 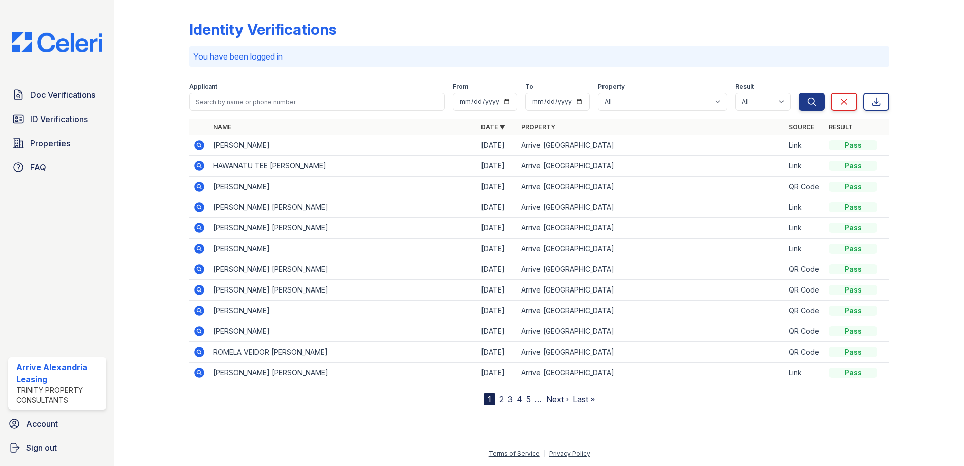 I want to click on label: From, so click(x=460, y=87).